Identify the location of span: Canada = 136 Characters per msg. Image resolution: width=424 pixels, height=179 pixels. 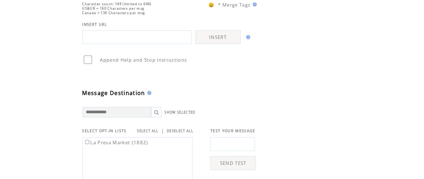
(114, 13).